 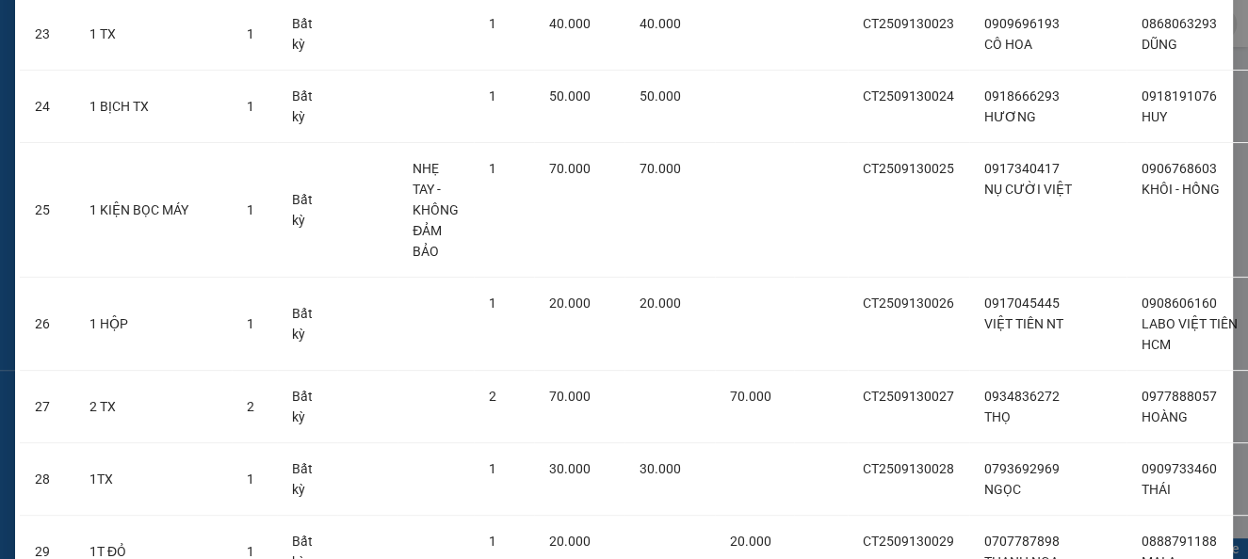 I want to click on span: THỌ, so click(x=997, y=417).